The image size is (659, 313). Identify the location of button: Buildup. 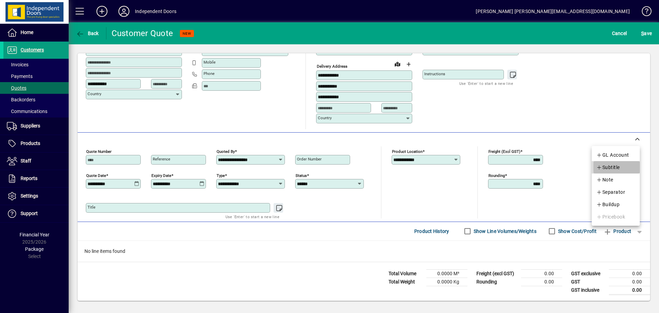
(616, 204).